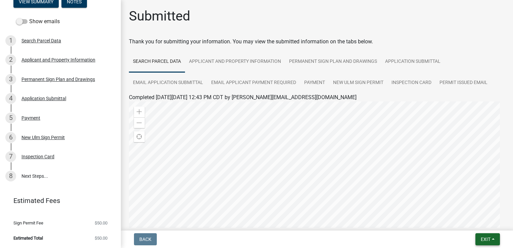 The width and height of the screenshot is (513, 248). What do you see at coordinates (464, 83) in the screenshot?
I see `a: Permit Issued Email` at bounding box center [464, 83].